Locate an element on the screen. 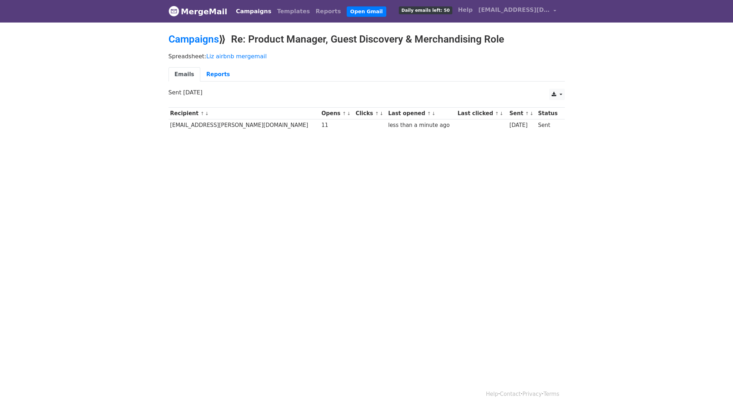  td: Sent is located at coordinates (549, 125).